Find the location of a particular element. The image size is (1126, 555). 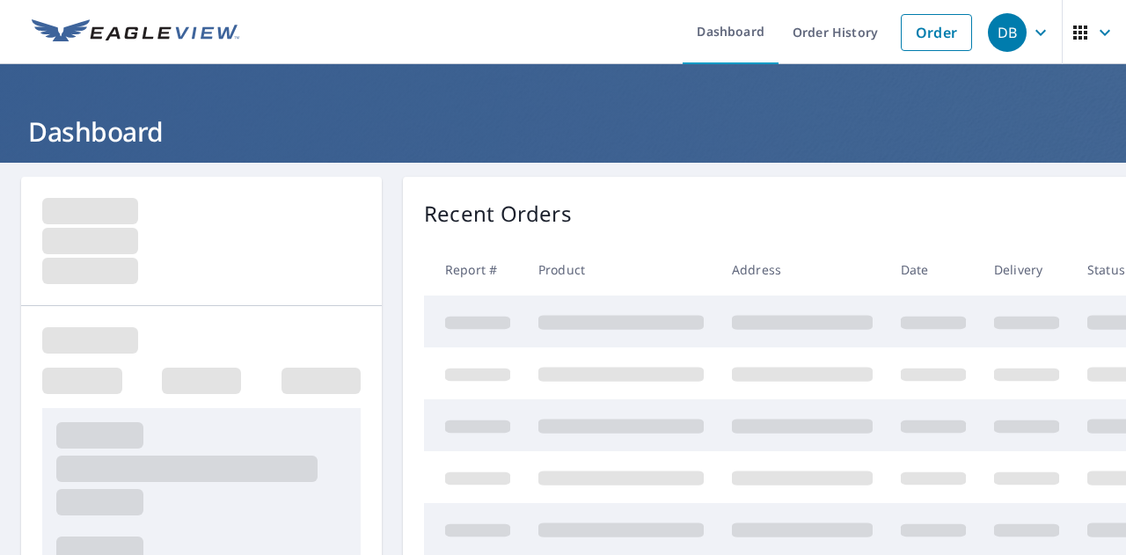

img: EV Logo is located at coordinates (135, 33).